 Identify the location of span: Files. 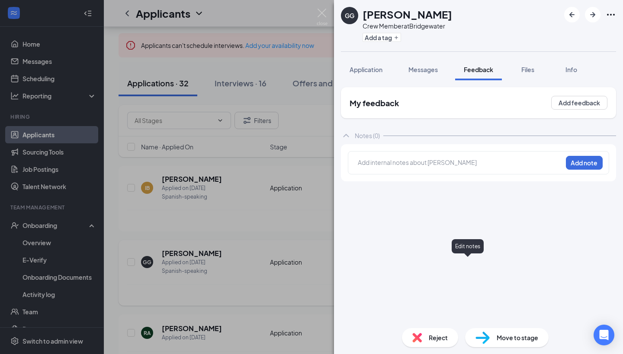
(527, 70).